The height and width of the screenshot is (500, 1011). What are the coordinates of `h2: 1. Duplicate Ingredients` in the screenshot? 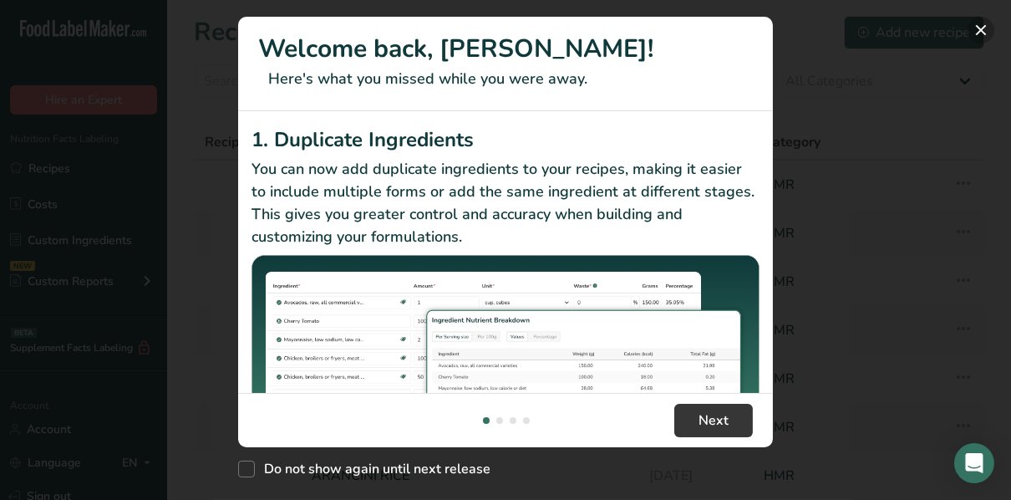 It's located at (505, 139).